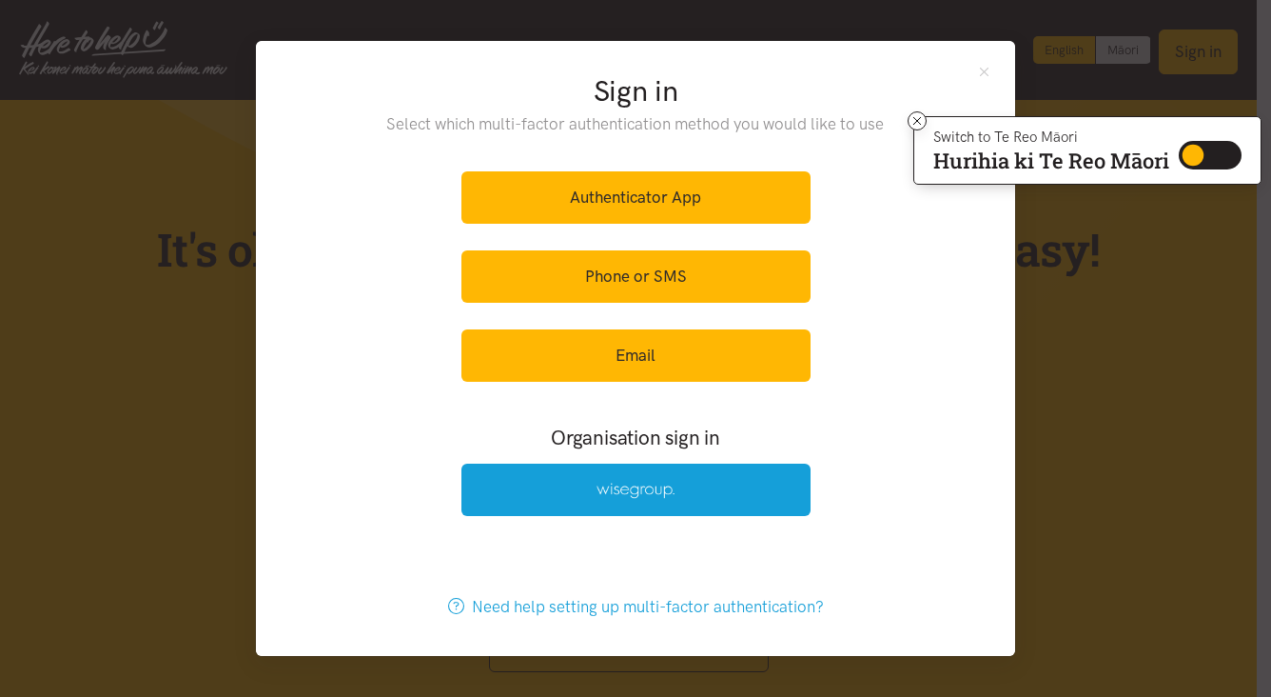  I want to click on button: Close, so click(984, 71).